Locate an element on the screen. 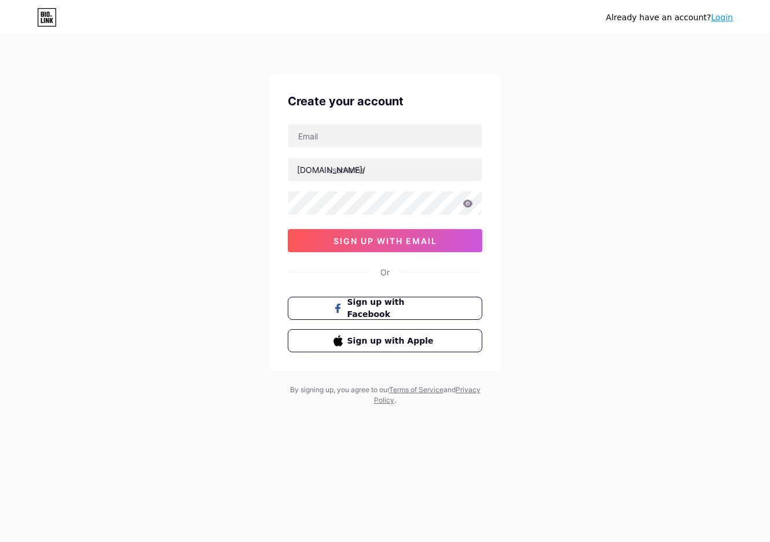 The image size is (770, 542). a: Terms of Service is located at coordinates (416, 390).